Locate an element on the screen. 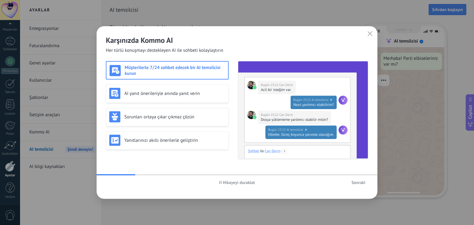 The height and width of the screenshot is (225, 474). h3: Sorunları ortaya çıkar çıkmaz çözün is located at coordinates (175, 117).